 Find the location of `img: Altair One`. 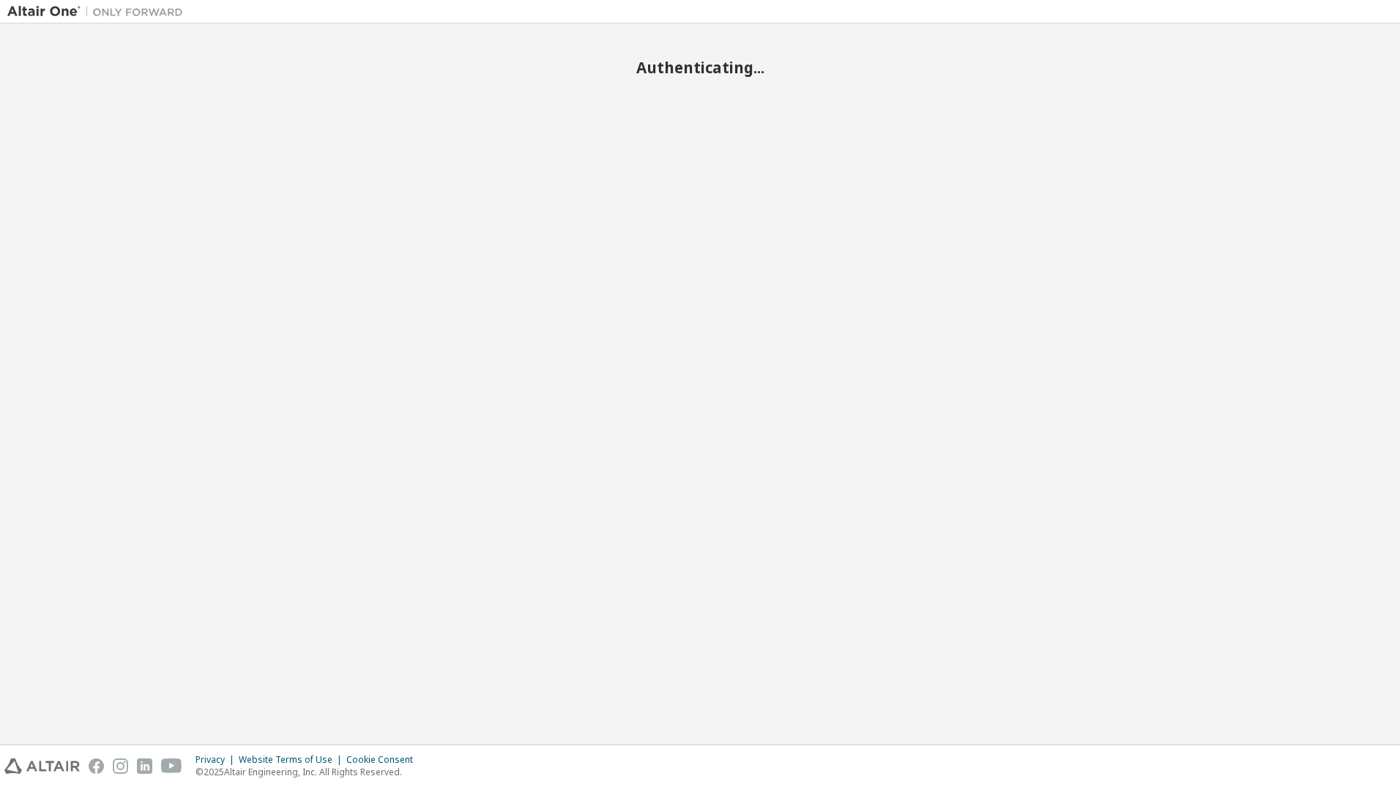

img: Altair One is located at coordinates (99, 12).